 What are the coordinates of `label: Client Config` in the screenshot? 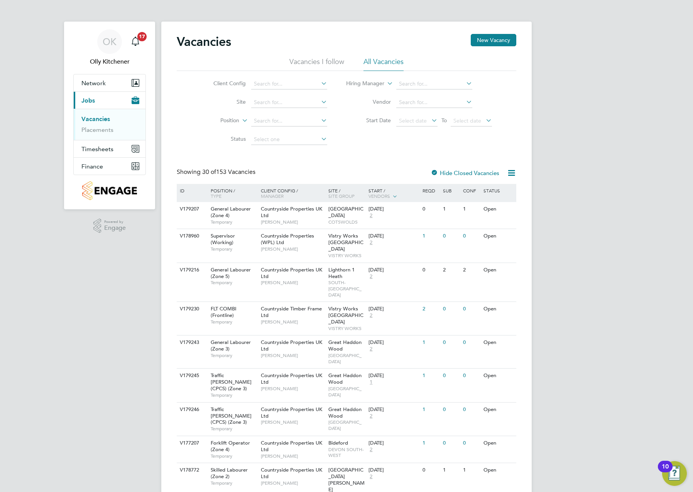 It's located at (223, 83).